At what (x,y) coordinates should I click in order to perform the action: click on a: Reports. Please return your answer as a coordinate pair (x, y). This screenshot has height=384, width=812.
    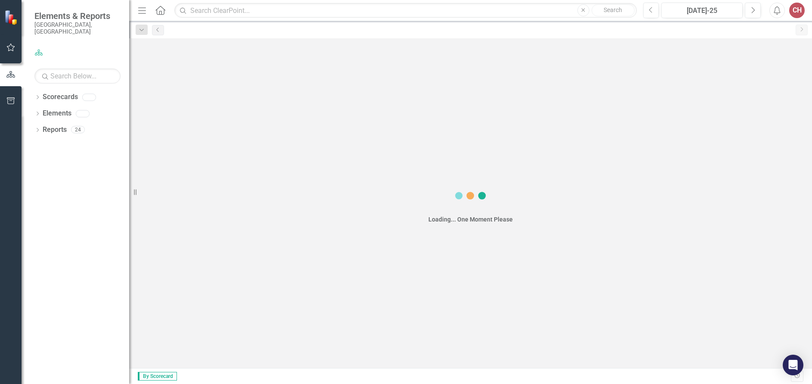
    Looking at the image, I should click on (55, 130).